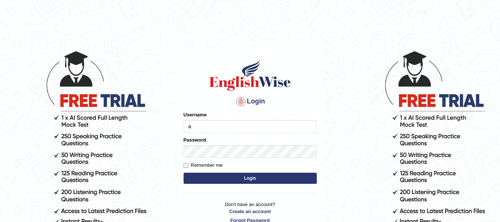 The width and height of the screenshot is (500, 222). What do you see at coordinates (203, 165) in the screenshot?
I see `label: Remember me` at bounding box center [203, 165].